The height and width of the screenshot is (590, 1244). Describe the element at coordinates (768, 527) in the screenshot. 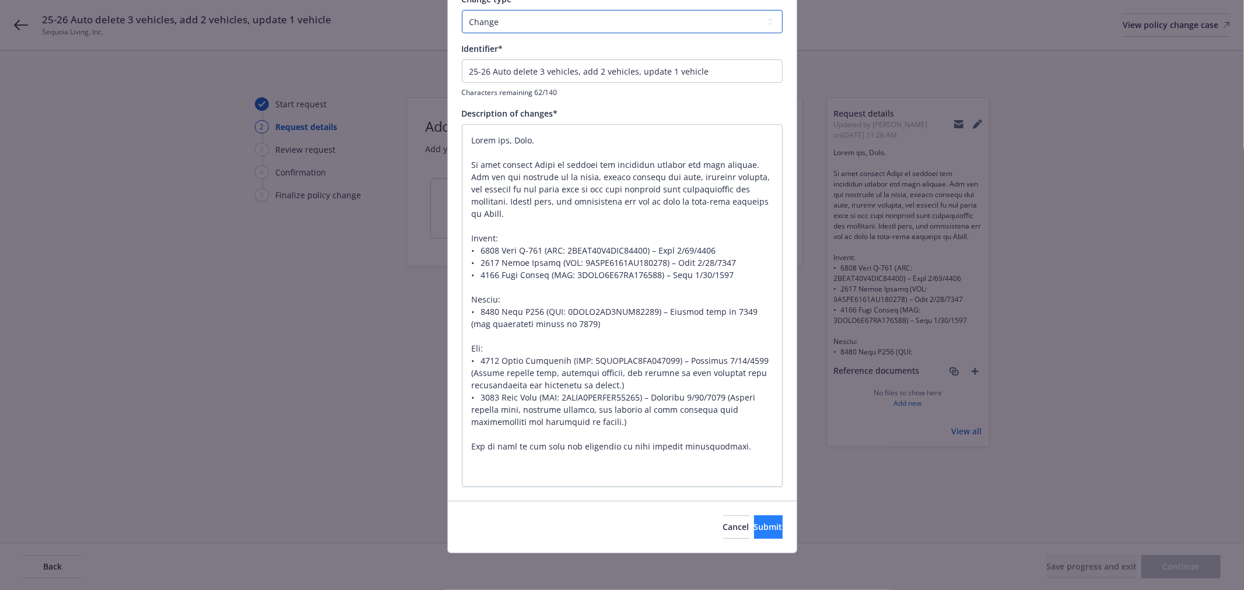

I see `span: Submit` at that location.